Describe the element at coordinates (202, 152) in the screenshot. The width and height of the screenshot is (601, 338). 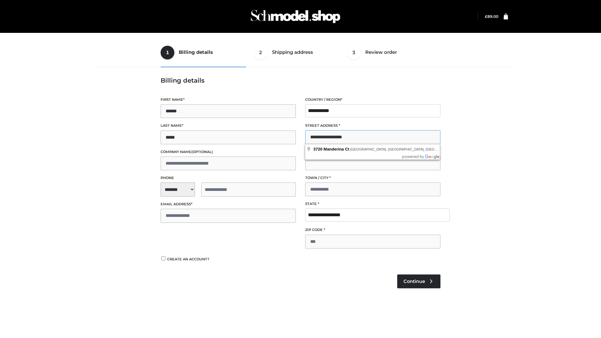
I see `span: (optional)` at that location.